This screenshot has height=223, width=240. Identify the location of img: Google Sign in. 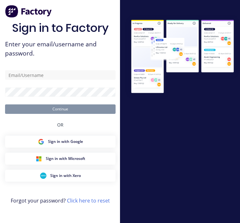
(41, 142).